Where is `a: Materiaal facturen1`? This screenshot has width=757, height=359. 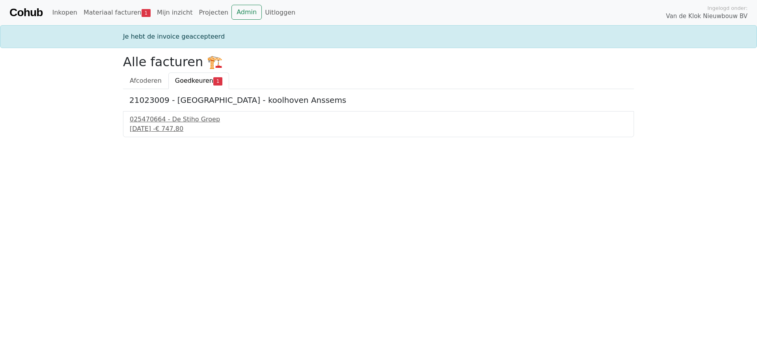 a: Materiaal facturen1 is located at coordinates (117, 13).